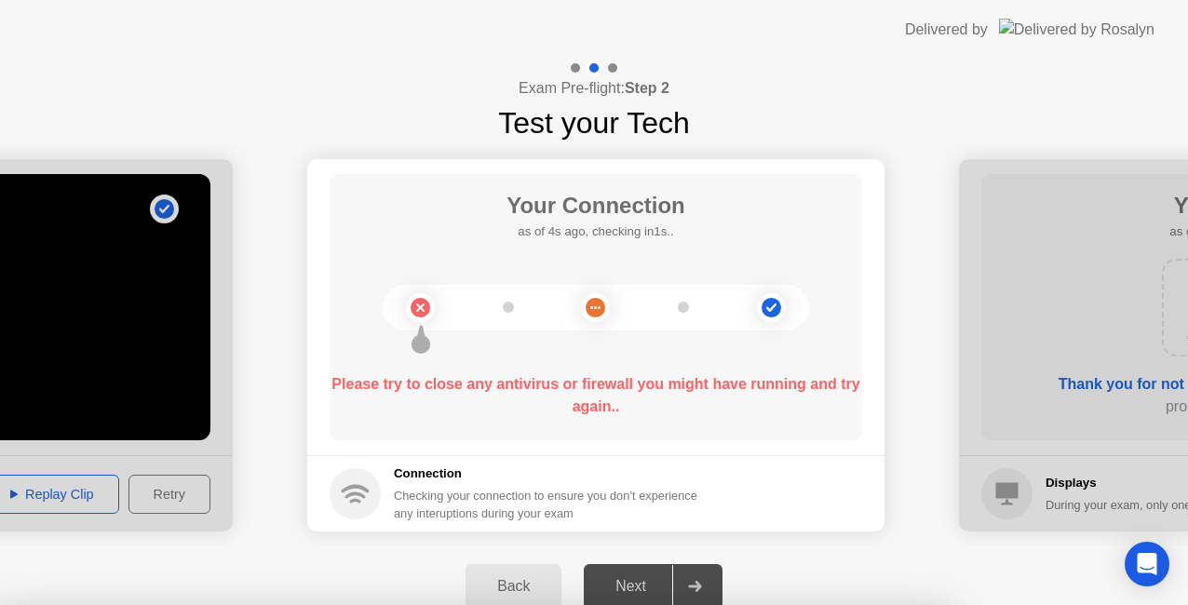 The height and width of the screenshot is (605, 1188). Describe the element at coordinates (551, 474) in the screenshot. I see `h5: Connection` at that location.